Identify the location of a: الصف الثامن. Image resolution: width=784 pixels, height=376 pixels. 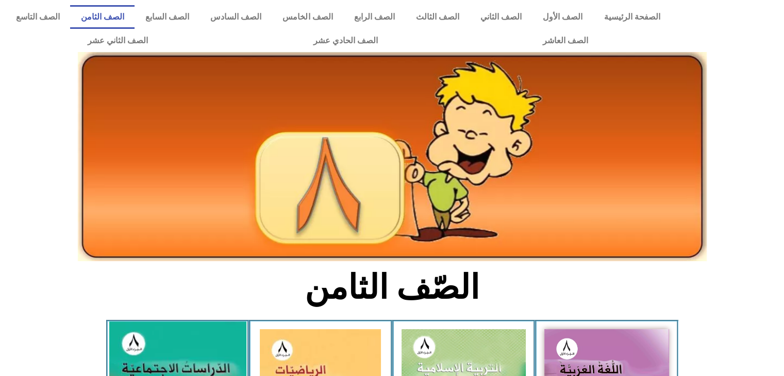
(102, 17).